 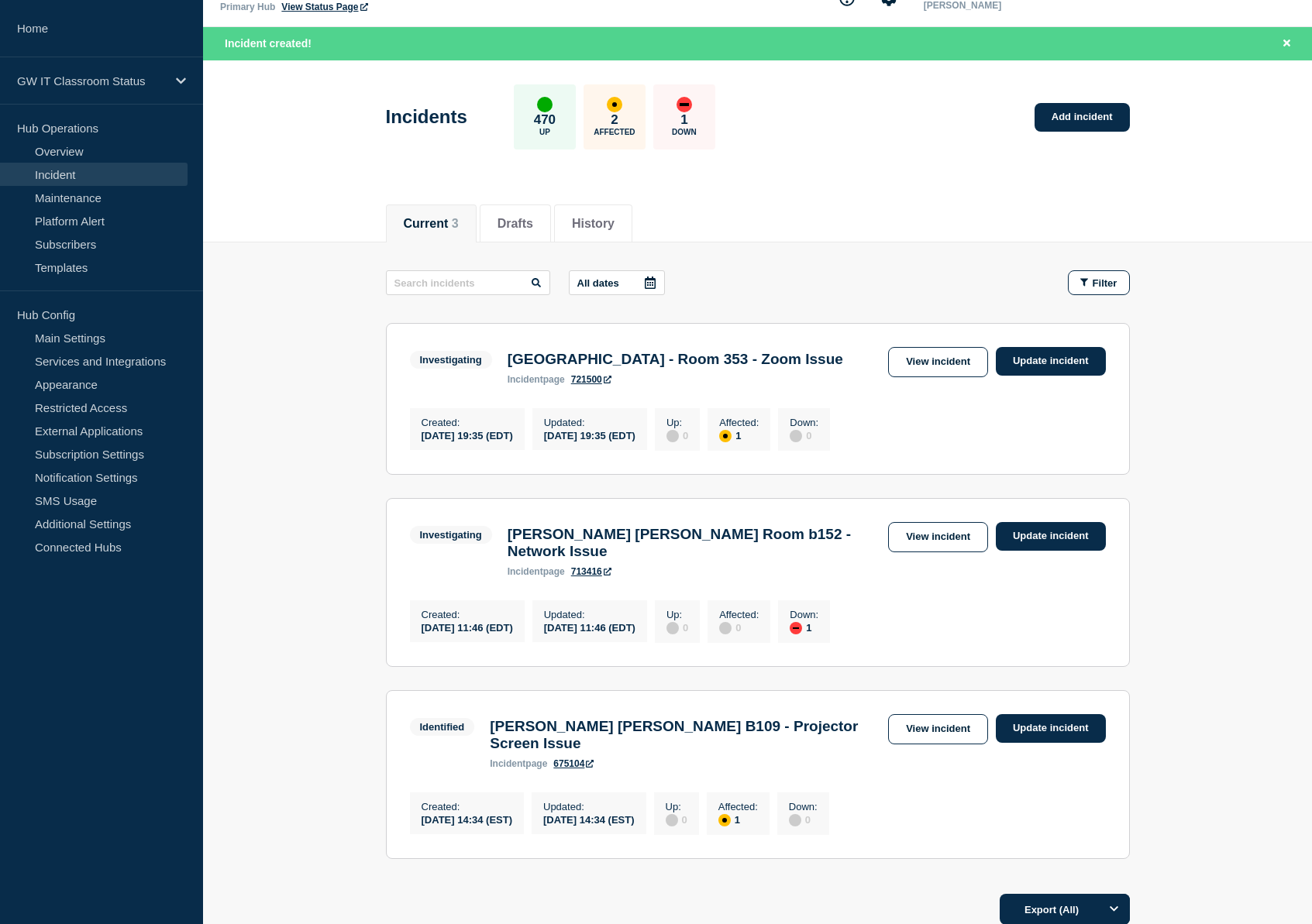 What do you see at coordinates (591, 380) in the screenshot?
I see `a: 721500` at bounding box center [591, 380].